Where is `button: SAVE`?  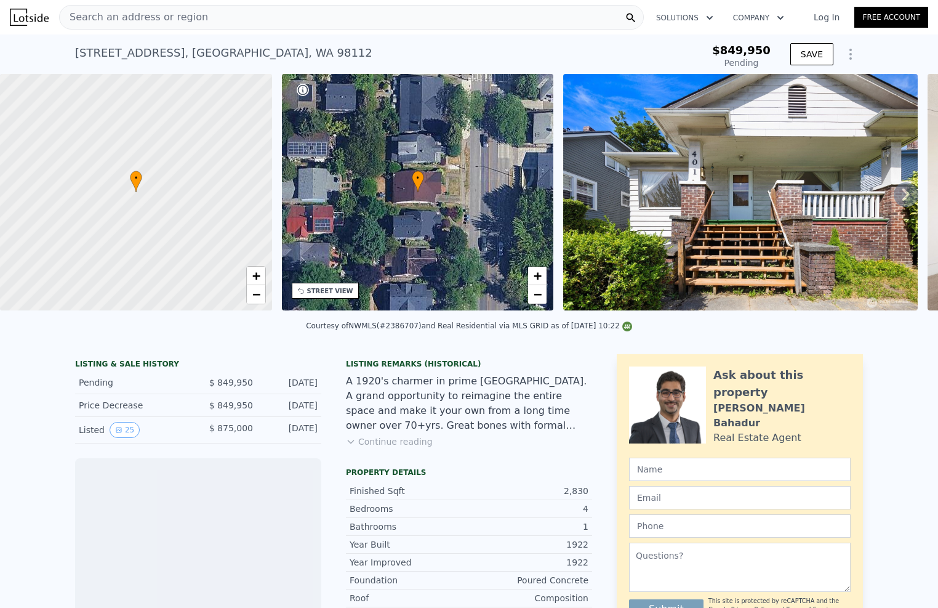
button: SAVE is located at coordinates (812, 54).